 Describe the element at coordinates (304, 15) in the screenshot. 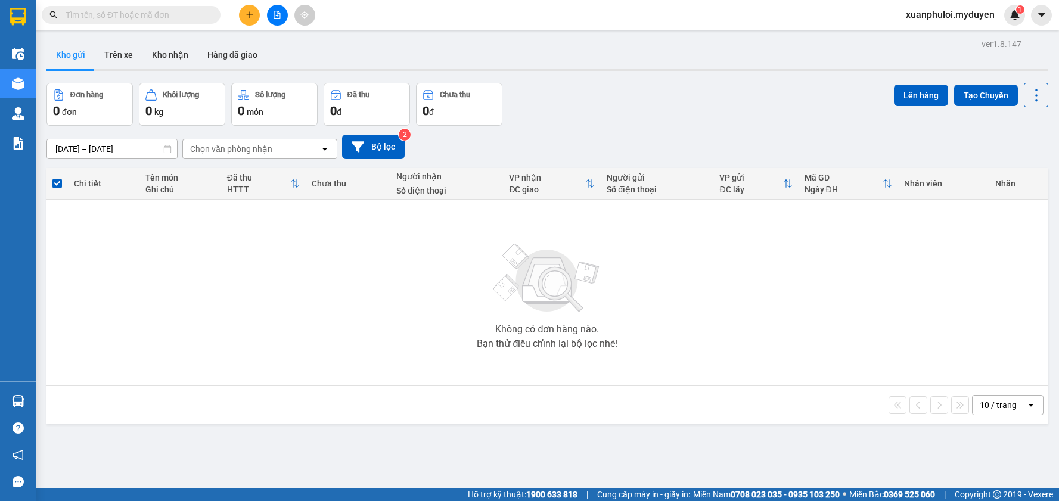

I see `span: aim` at that location.